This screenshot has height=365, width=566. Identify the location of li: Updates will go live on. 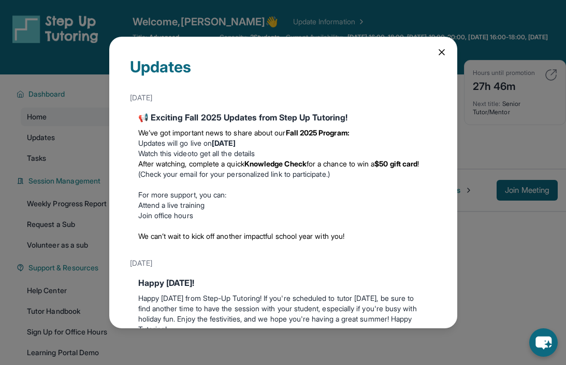
(283, 143).